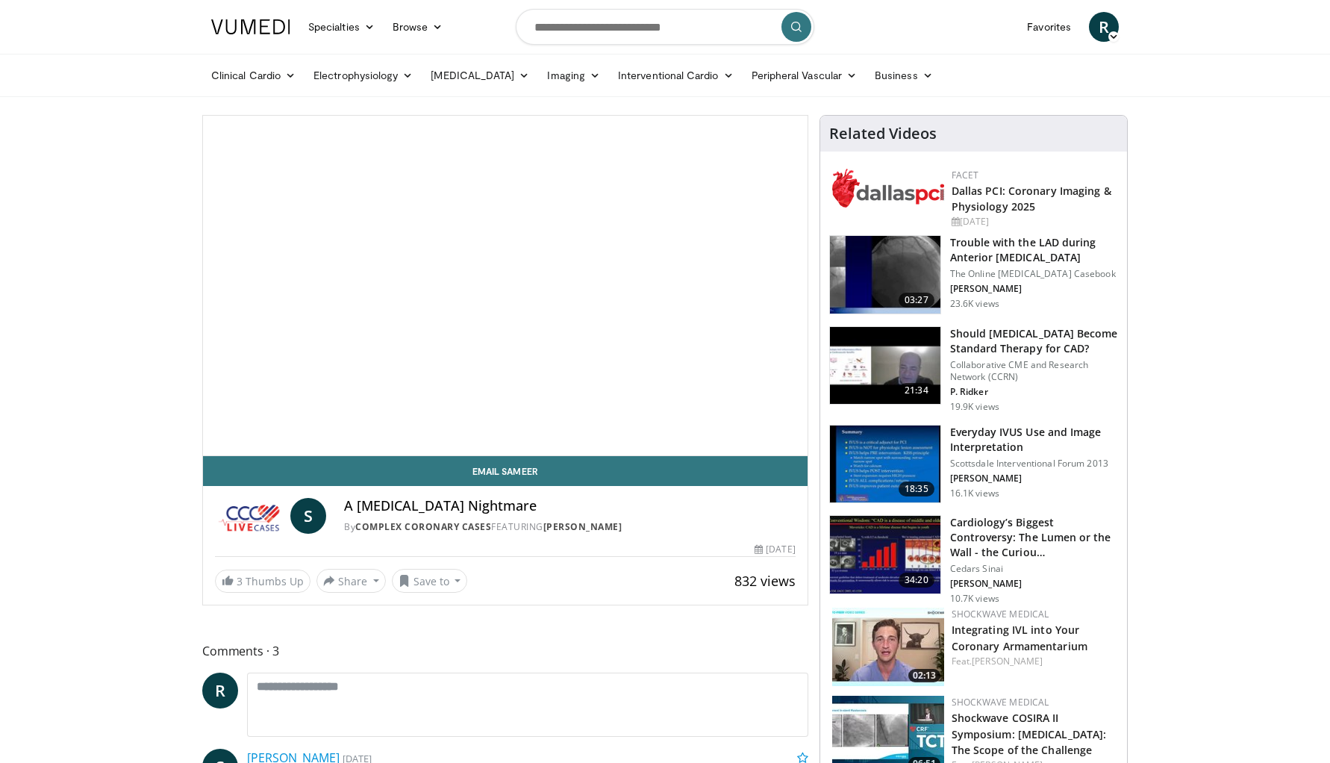 The height and width of the screenshot is (763, 1330). Describe the element at coordinates (888, 646) in the screenshot. I see `img: adf1c163-93e5-45e2-b520-fc626b6c9d57.150x105_q85_crop-smart_upscale.jpg` at that location.